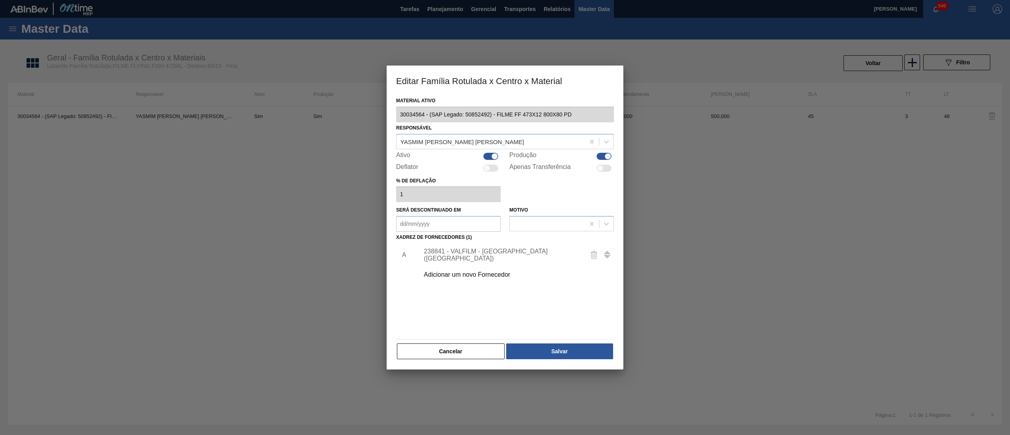 This screenshot has height=435, width=1010. I want to click on img: delete-icon, so click(594, 255).